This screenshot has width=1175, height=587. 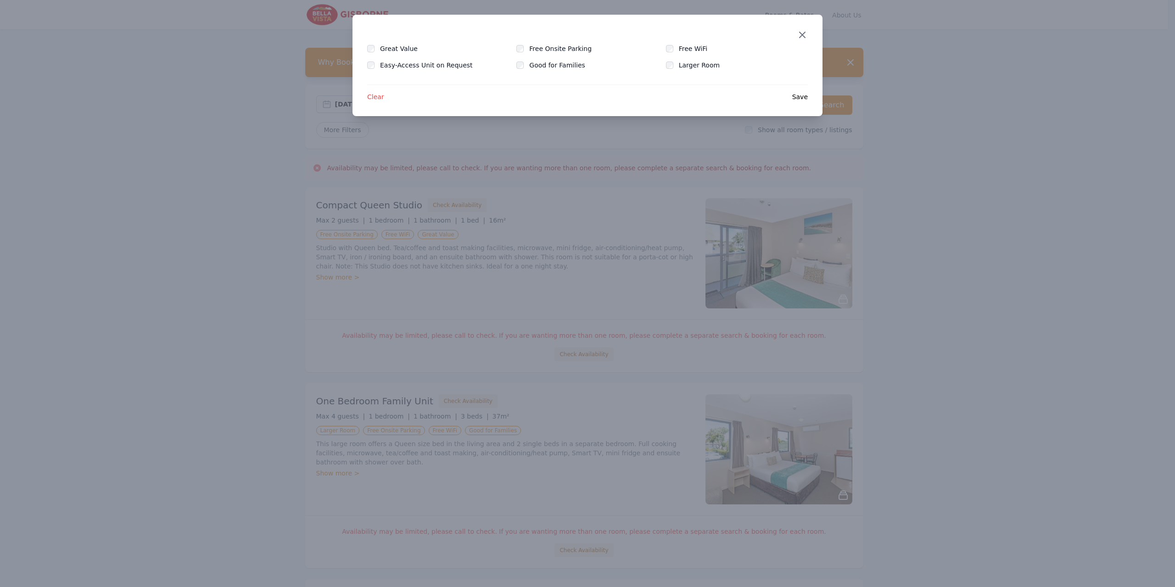 I want to click on label: Free WiFi, so click(x=698, y=49).